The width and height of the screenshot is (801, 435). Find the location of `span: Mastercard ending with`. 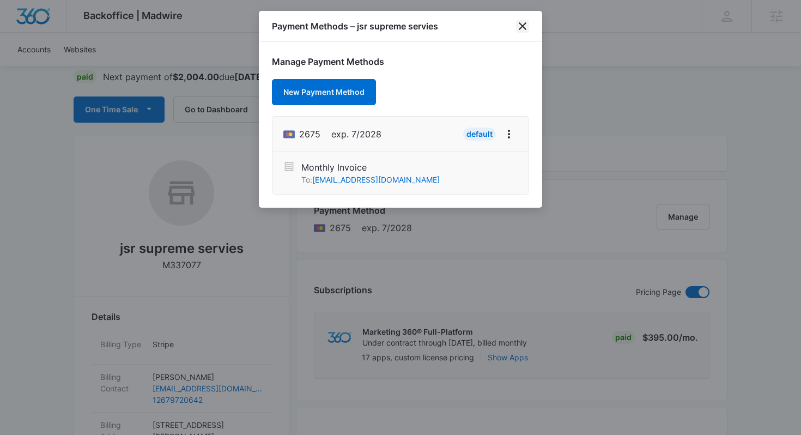

span: Mastercard ending with is located at coordinates (309, 134).